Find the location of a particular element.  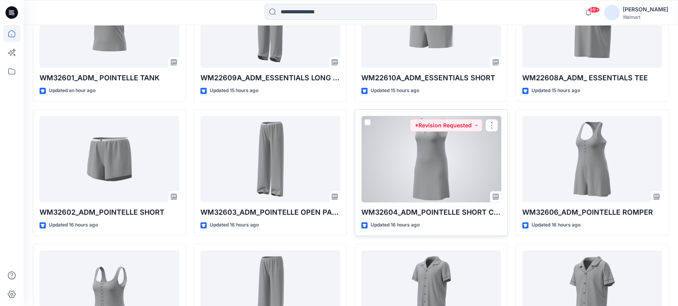

p: WM32603_ADM_POINTELLE OPEN PANT is located at coordinates (270, 212).